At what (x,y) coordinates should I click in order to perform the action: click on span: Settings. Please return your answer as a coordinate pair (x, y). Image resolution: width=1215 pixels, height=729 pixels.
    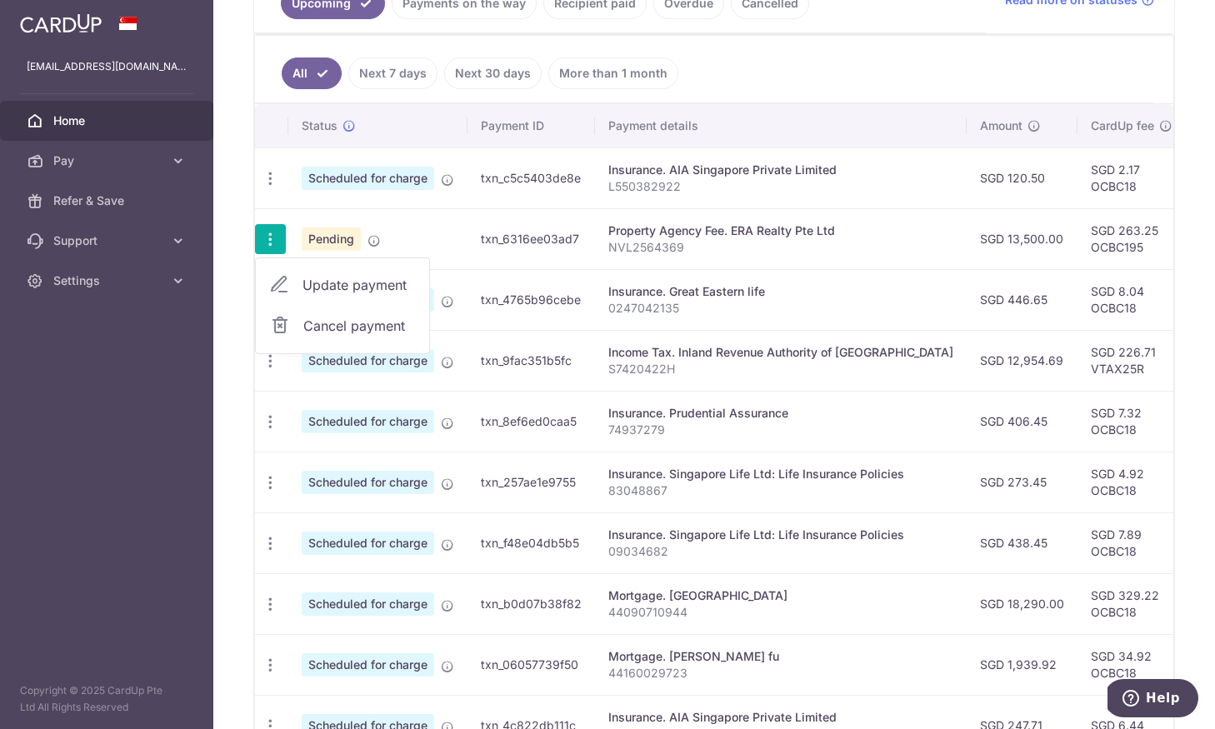
    Looking at the image, I should click on (108, 281).